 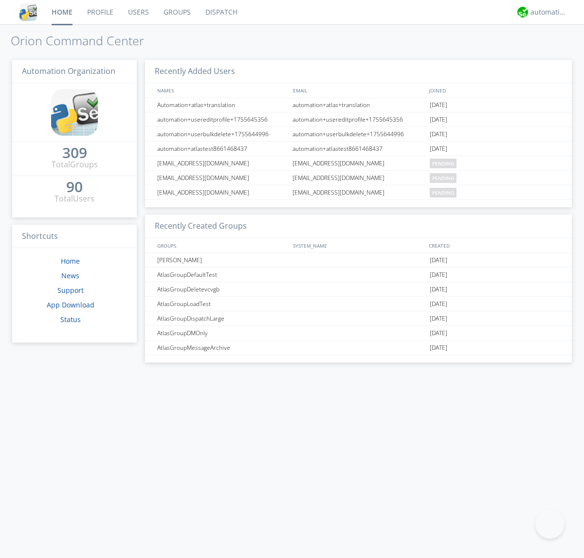 I want to click on div: SYSTEM_NAME, so click(x=358, y=245).